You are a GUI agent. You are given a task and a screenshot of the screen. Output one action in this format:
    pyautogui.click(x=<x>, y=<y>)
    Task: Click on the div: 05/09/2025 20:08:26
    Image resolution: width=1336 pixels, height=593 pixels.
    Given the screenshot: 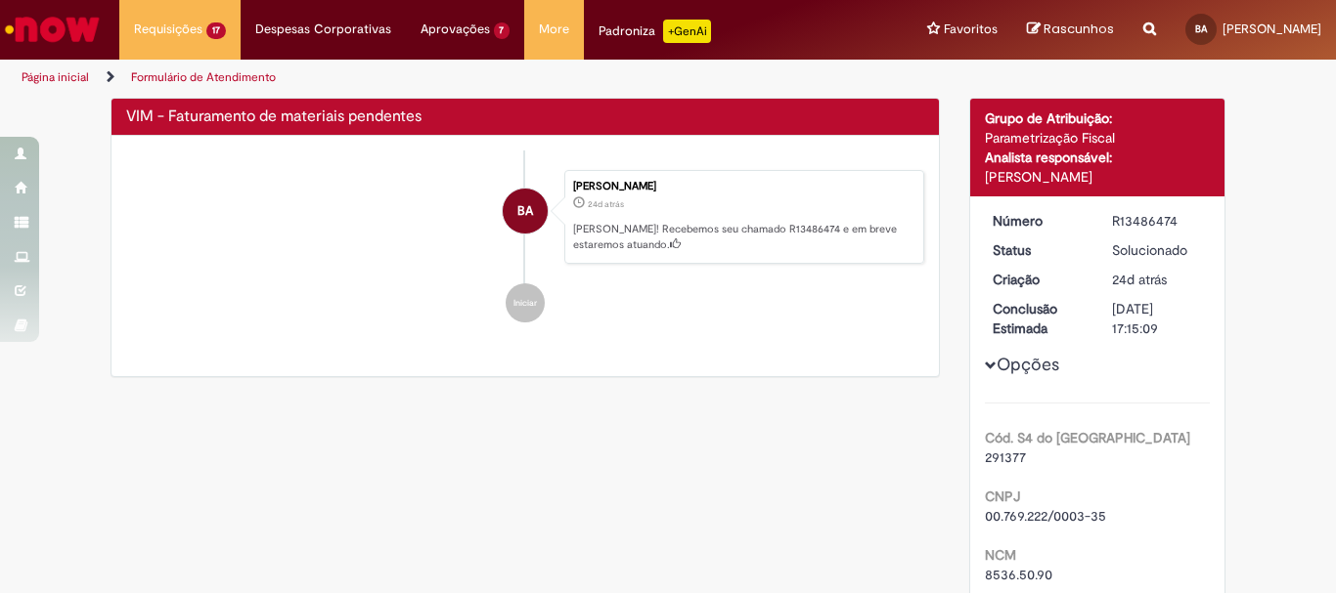 What is the action you would take?
    pyautogui.click(x=1157, y=280)
    